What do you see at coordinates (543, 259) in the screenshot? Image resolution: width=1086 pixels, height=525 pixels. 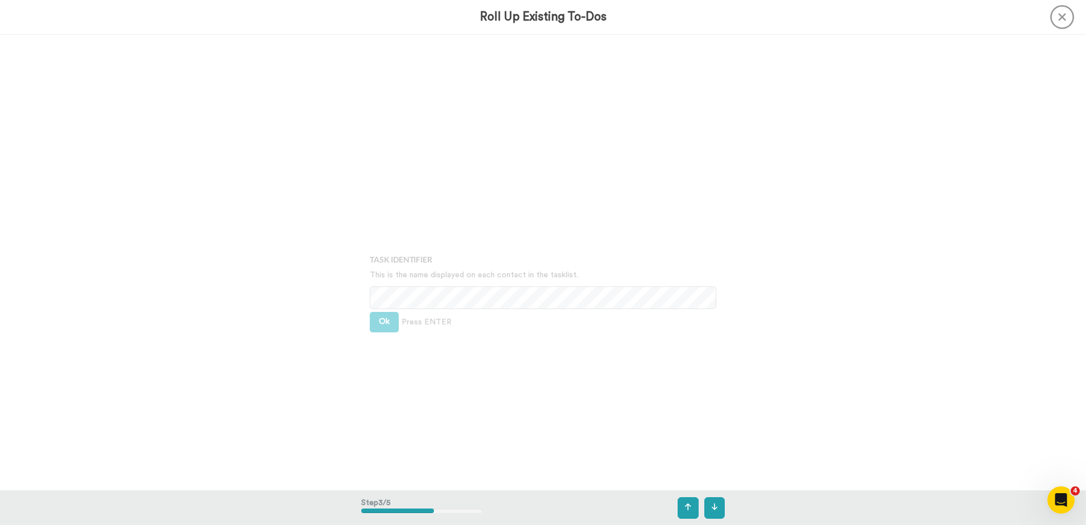 I see `h4: Task Identifier` at bounding box center [543, 259].